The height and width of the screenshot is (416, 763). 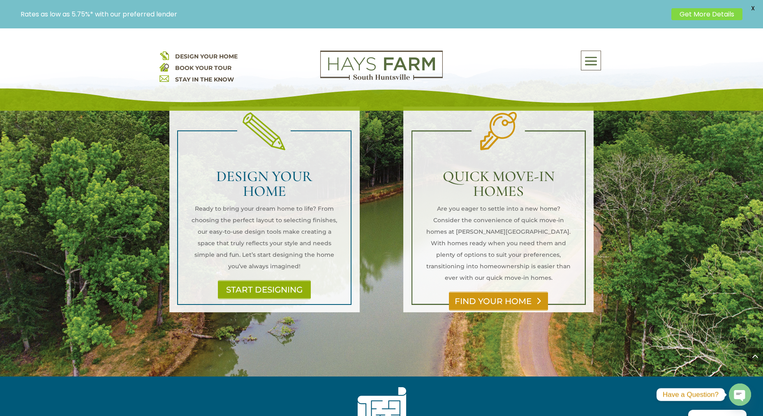 I want to click on a: BOOK YOUR TOUR, so click(x=203, y=68).